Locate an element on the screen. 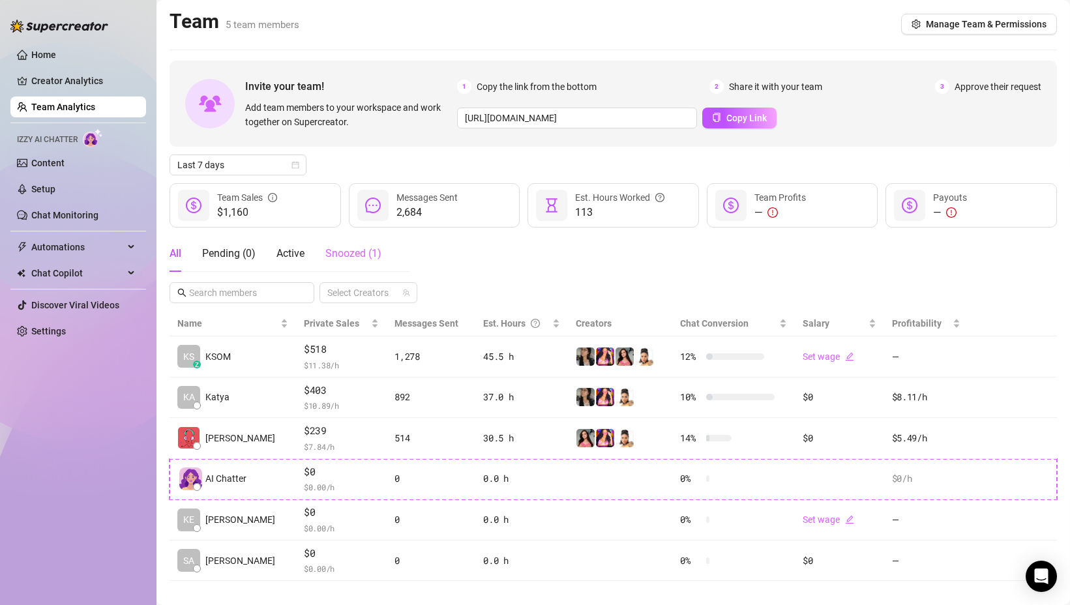 The height and width of the screenshot is (605, 1070). span: KSOM is located at coordinates (218, 357).